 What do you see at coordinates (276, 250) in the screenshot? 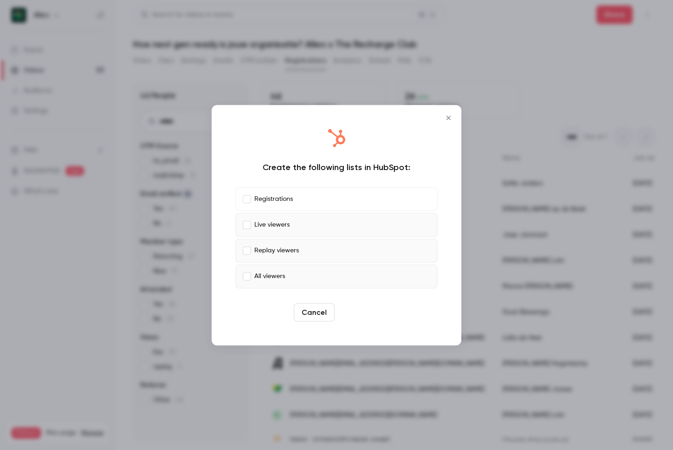
I see `p: Replay viewers` at bounding box center [276, 250].